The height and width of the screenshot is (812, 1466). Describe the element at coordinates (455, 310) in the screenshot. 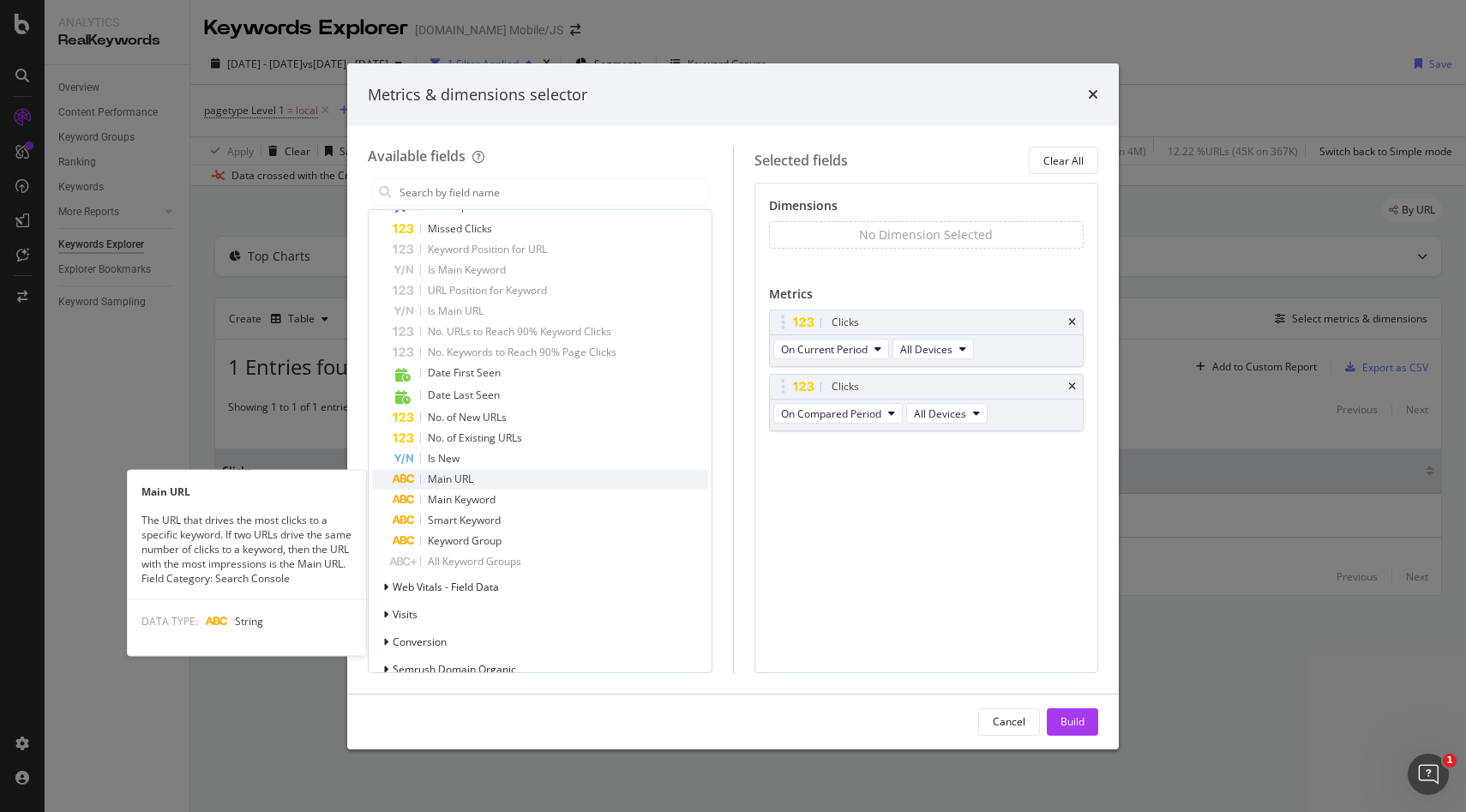

I see `span: Is Main URL` at that location.